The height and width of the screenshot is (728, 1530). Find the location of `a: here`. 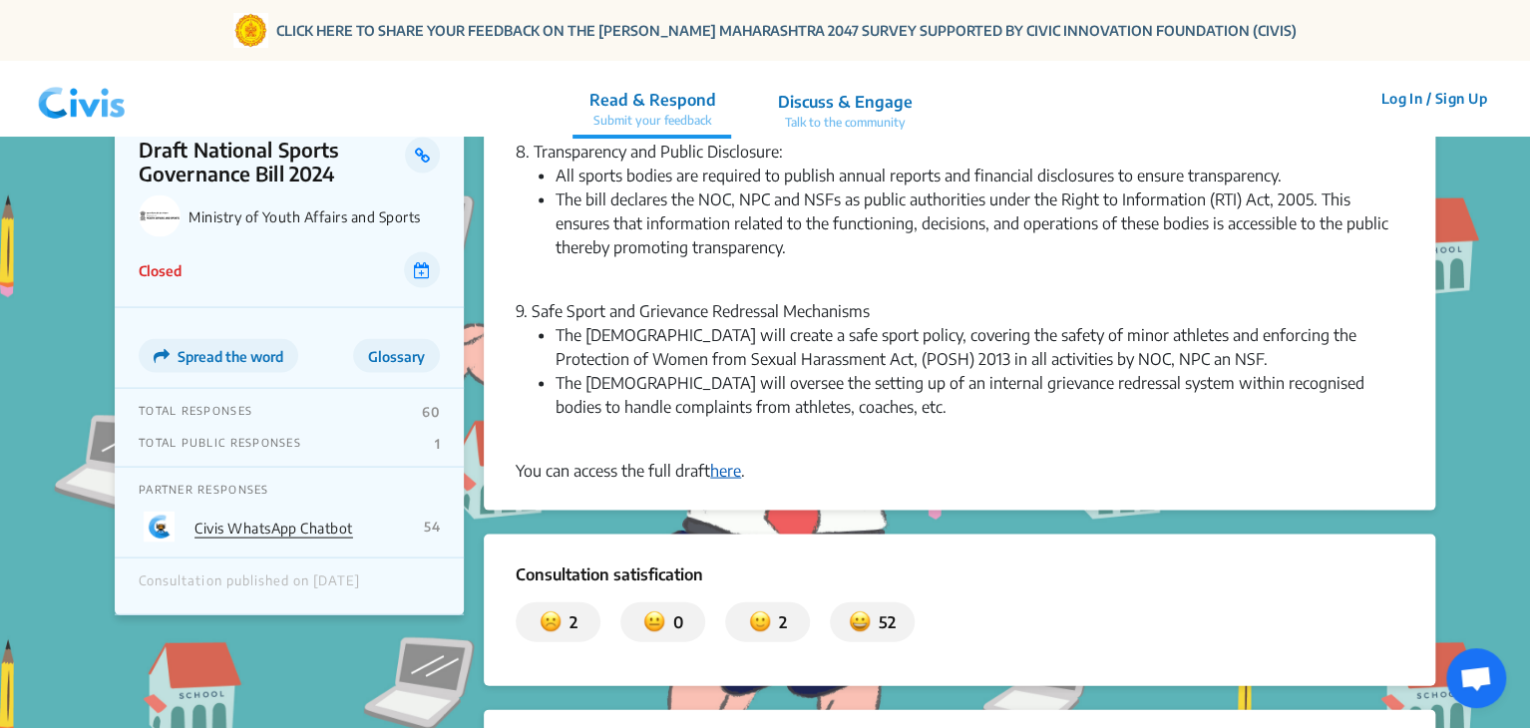

a: here is located at coordinates (725, 470).